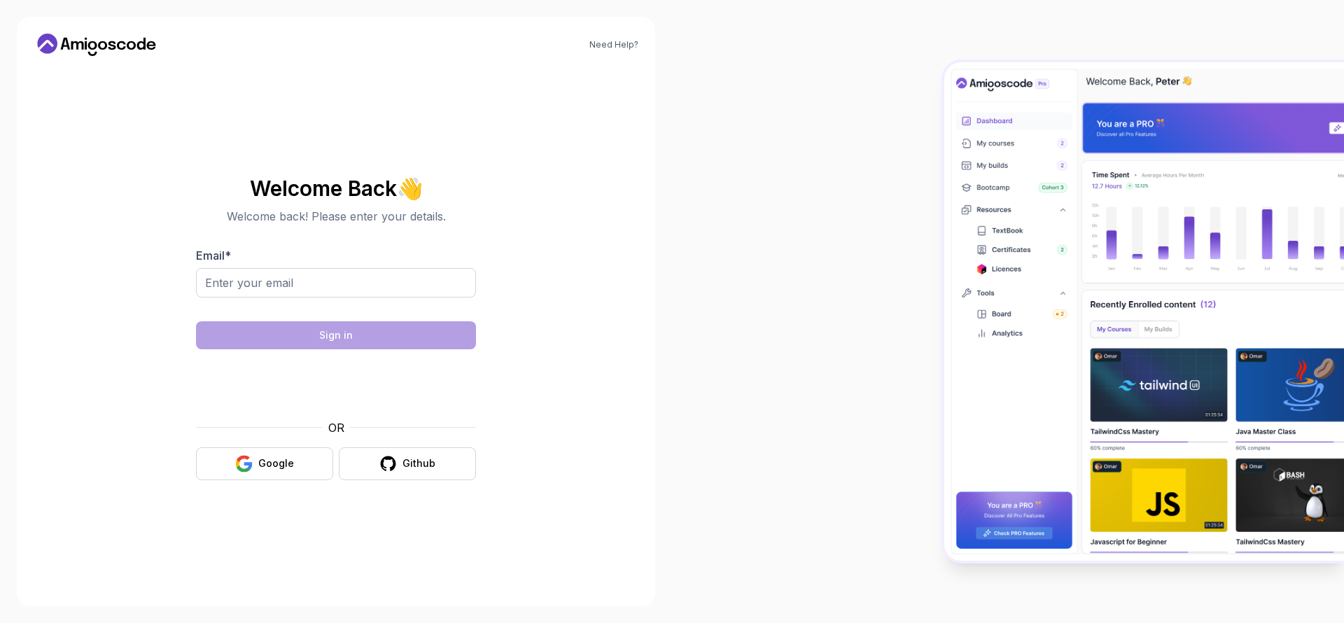 The width and height of the screenshot is (1344, 623). I want to click on div: Google, so click(276, 464).